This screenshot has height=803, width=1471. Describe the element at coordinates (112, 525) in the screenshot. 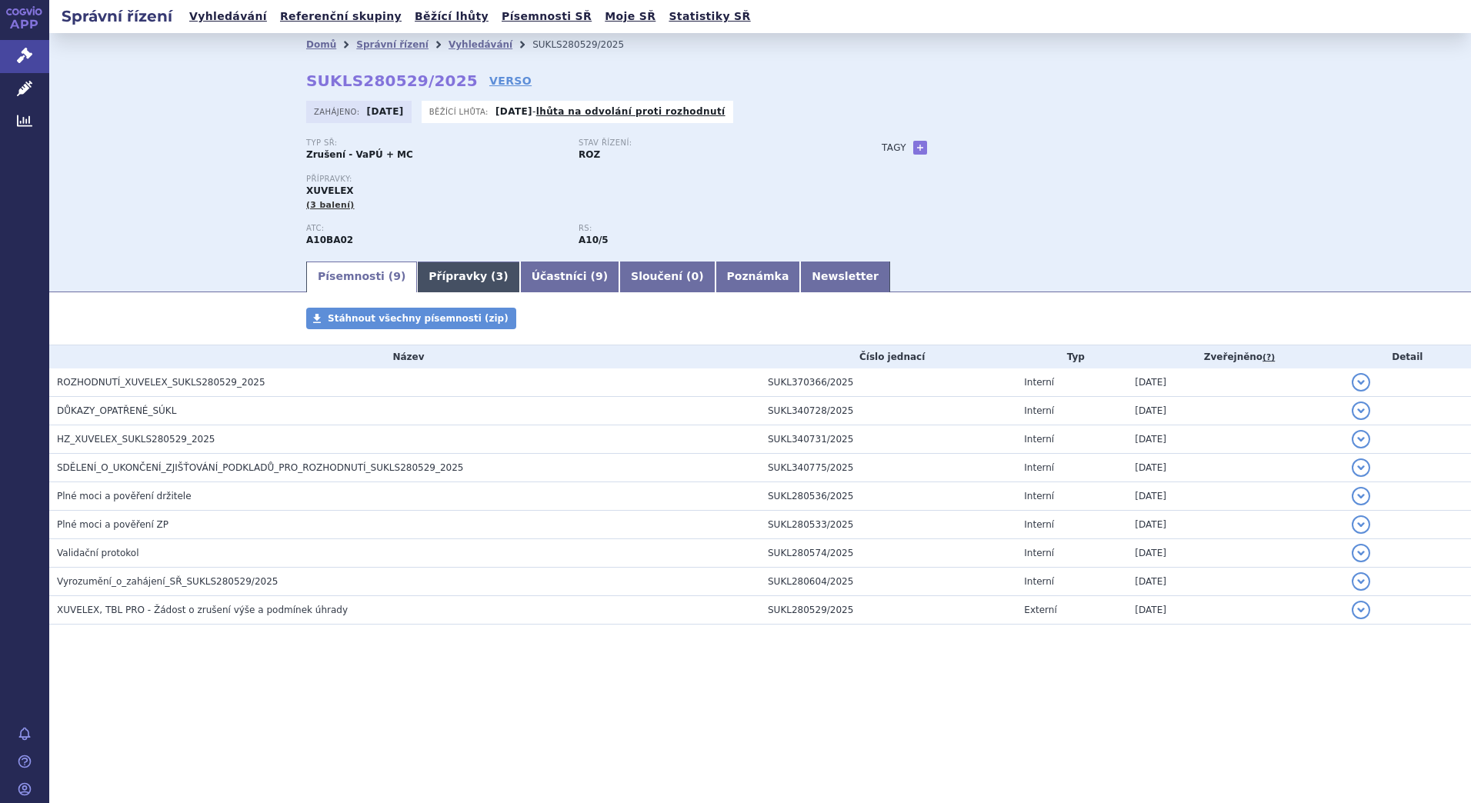

I see `span: Plné moci a pověření ZP` at that location.